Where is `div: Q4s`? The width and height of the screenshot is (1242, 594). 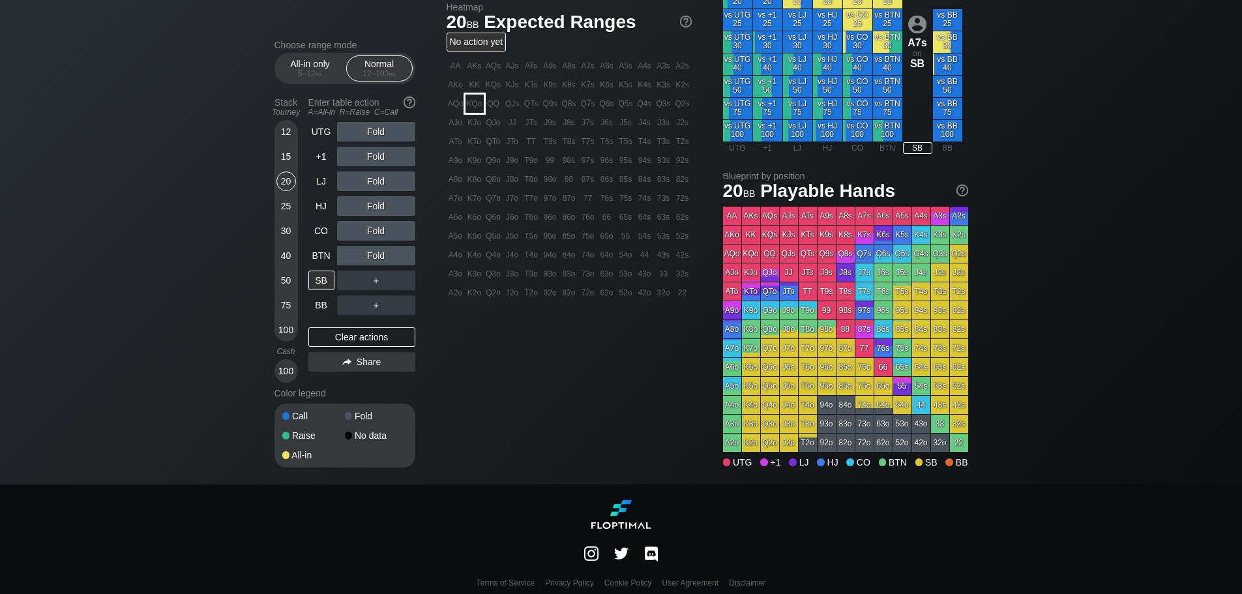
div: Q4s is located at coordinates (921, 254).